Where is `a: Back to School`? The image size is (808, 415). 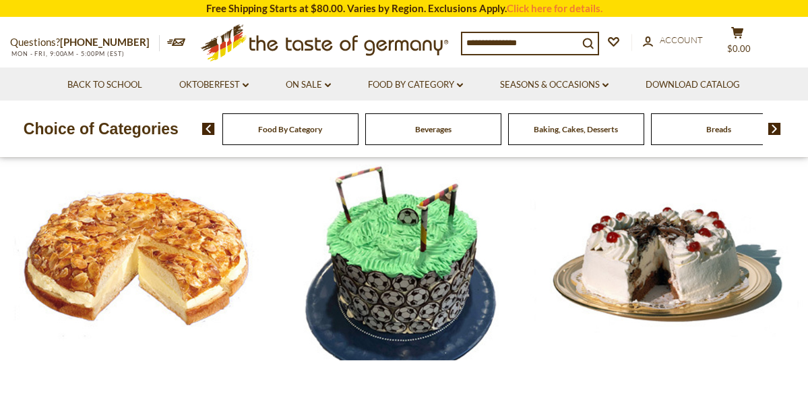
a: Back to School is located at coordinates (104, 85).